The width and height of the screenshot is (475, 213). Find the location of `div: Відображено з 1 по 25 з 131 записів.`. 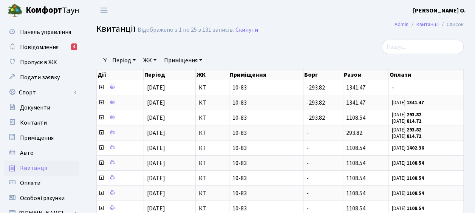

div: Відображено з 1 по 25 з 131 записів. is located at coordinates (185, 30).